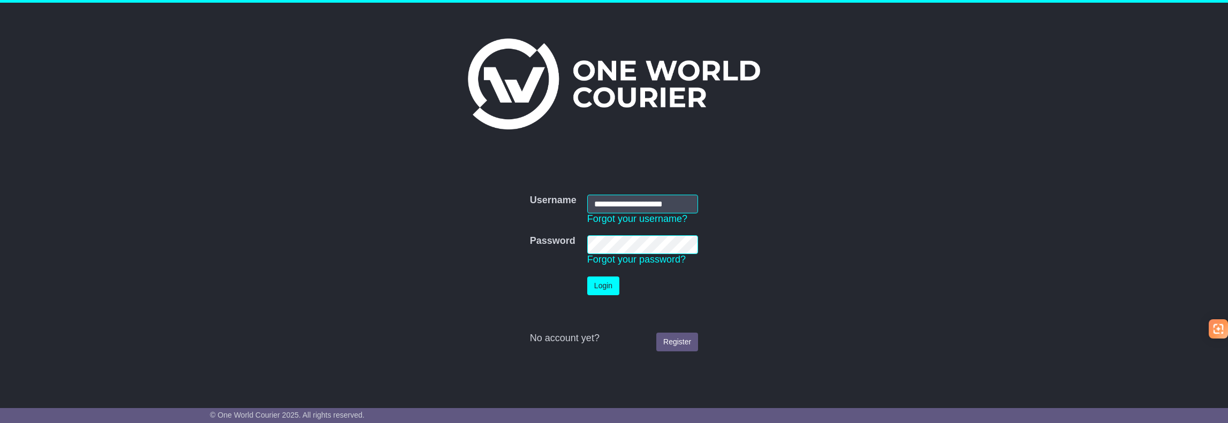 This screenshot has width=1228, height=423. I want to click on label: Password, so click(553, 241).